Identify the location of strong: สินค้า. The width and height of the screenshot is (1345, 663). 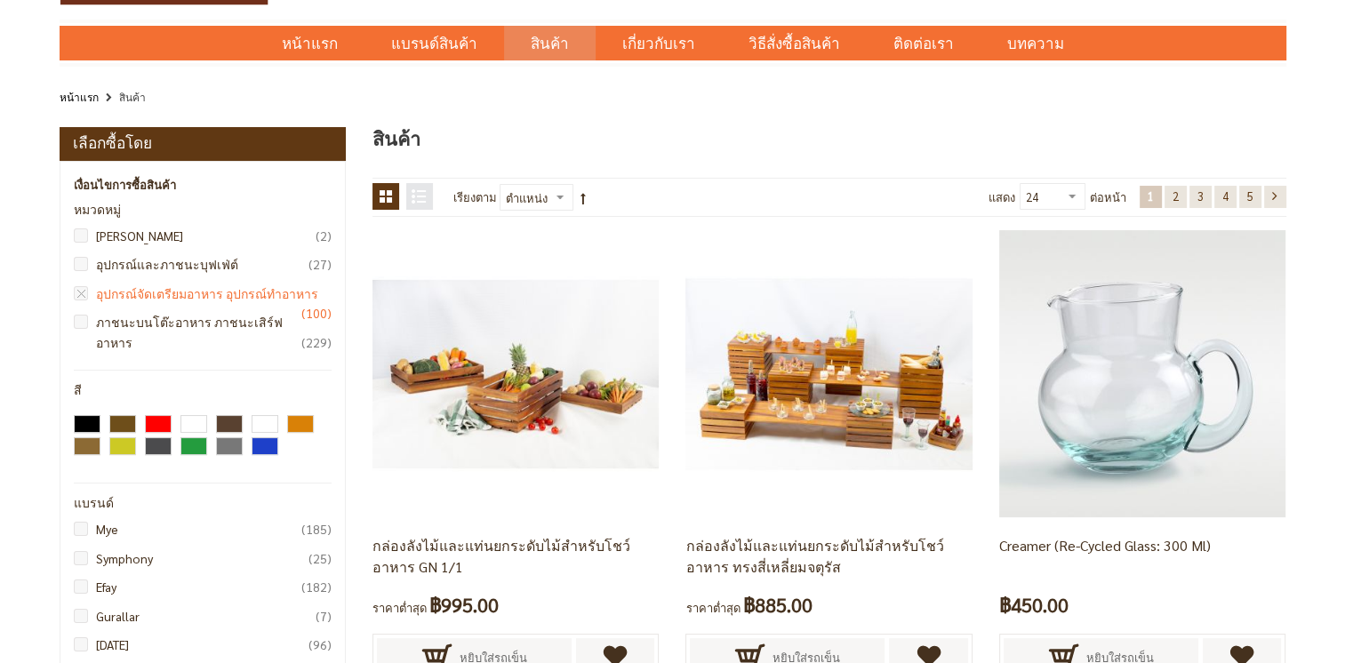
(132, 97).